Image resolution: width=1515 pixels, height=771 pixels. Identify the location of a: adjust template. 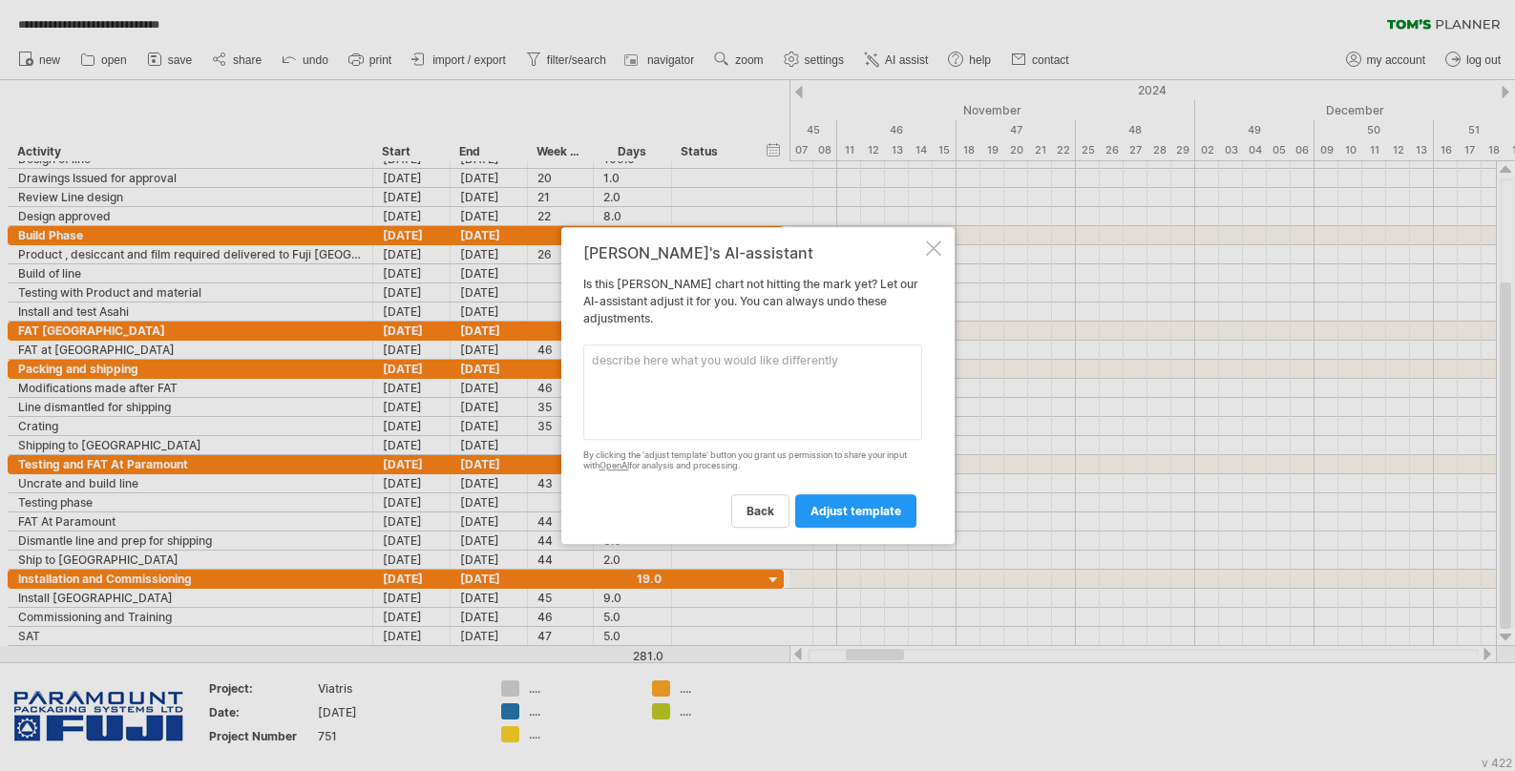
(855, 511).